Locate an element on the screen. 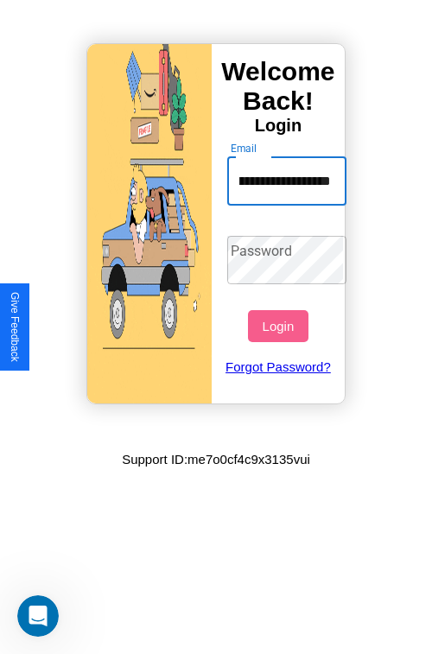 Image resolution: width=432 pixels, height=654 pixels. h3: Welcome Back! is located at coordinates (278, 86).